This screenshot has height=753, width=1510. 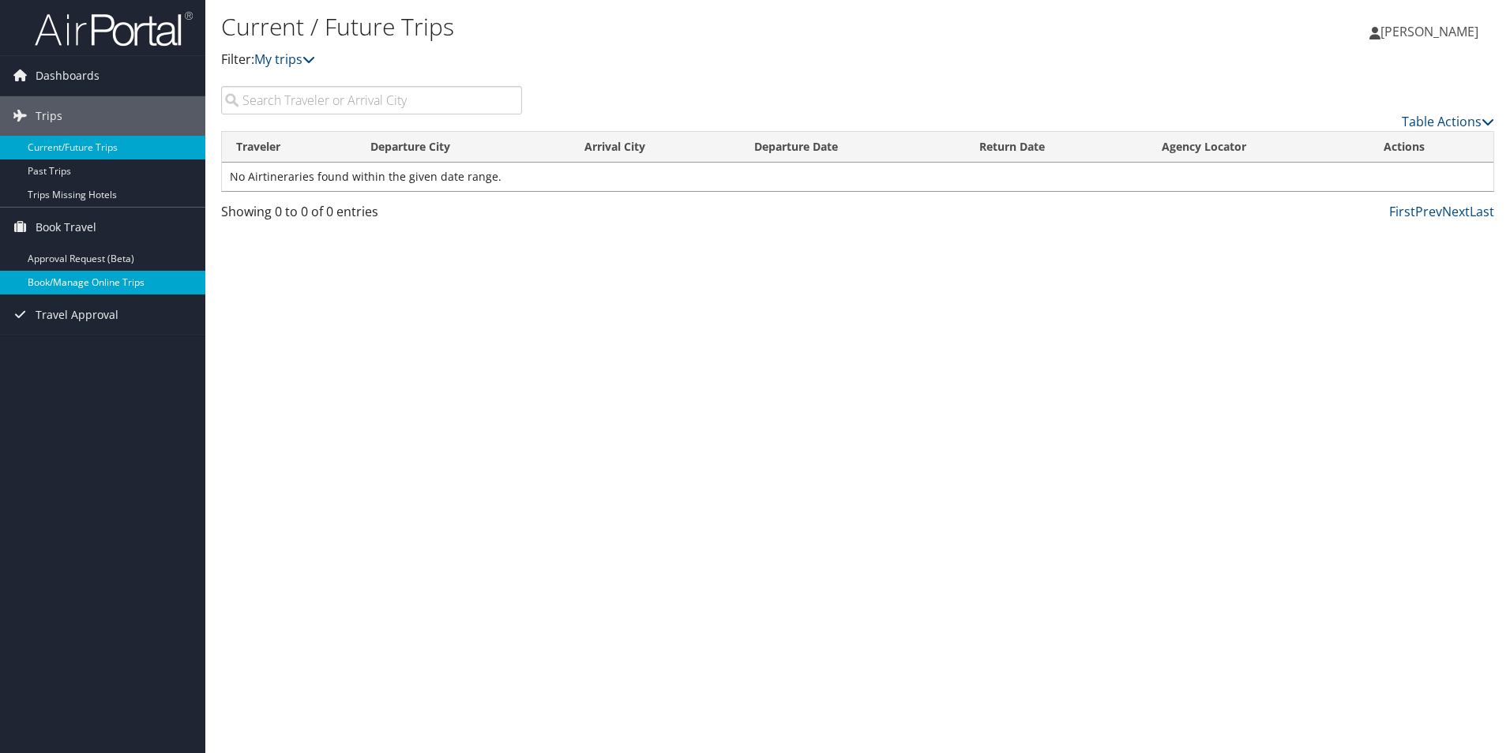 What do you see at coordinates (645, 60) in the screenshot?
I see `p: Filter:` at bounding box center [645, 60].